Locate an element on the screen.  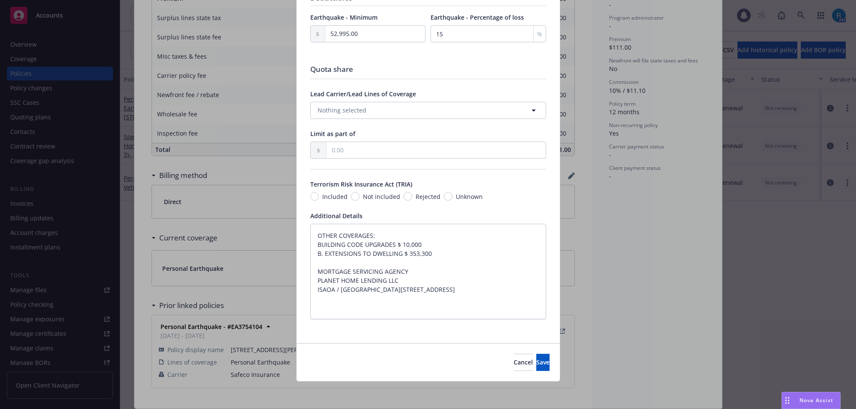
span: Unknown is located at coordinates (469, 196).